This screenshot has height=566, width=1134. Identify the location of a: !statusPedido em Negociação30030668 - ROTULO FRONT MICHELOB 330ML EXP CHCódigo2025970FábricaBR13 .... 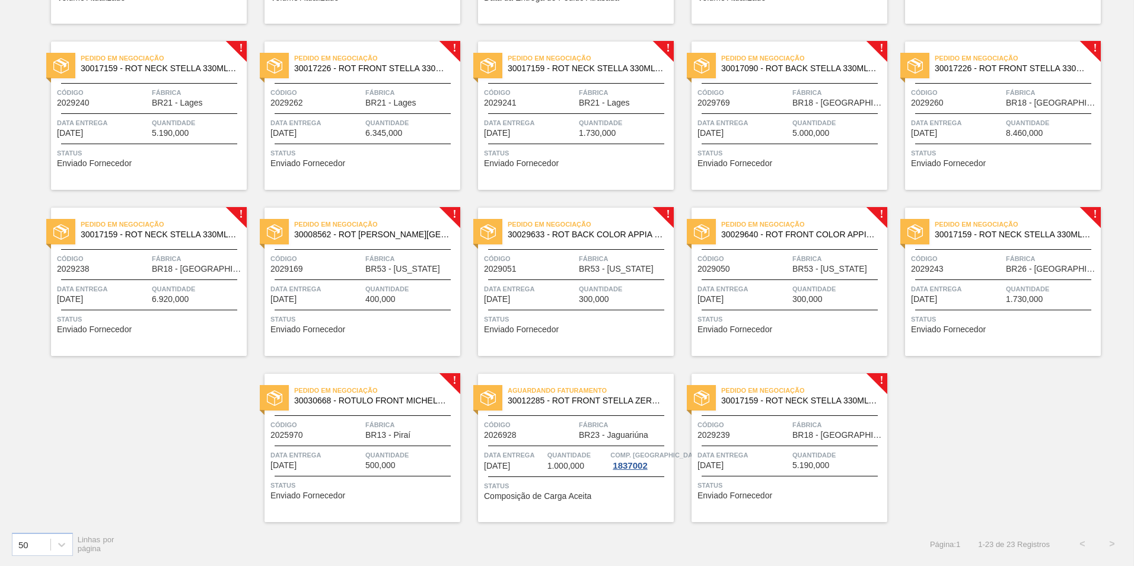
(354, 448).